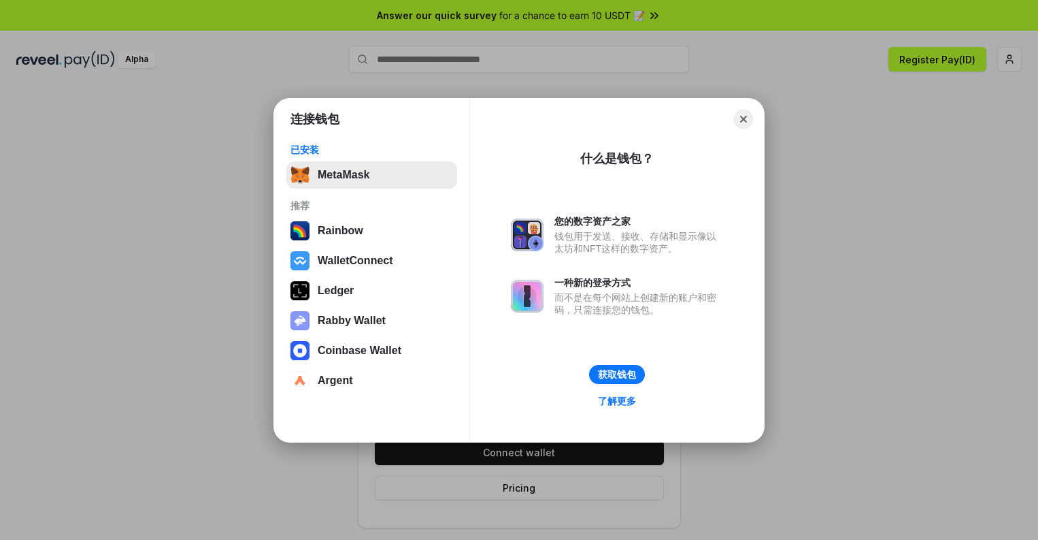  What do you see at coordinates (744, 119) in the screenshot?
I see `button: Close` at bounding box center [744, 119].